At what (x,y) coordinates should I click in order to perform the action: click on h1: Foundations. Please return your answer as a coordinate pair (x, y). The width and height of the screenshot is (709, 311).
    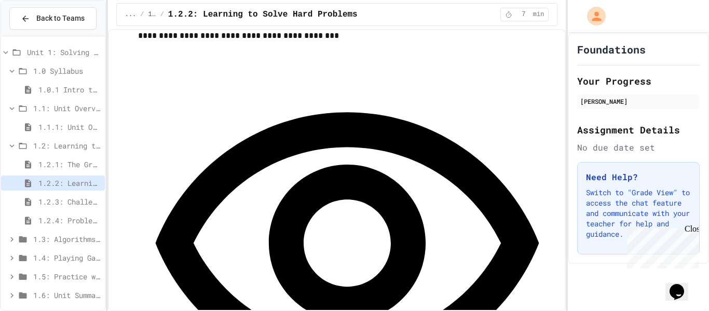
    Looking at the image, I should click on (611, 49).